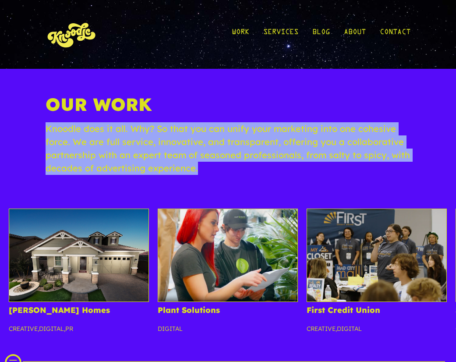 The height and width of the screenshot is (362, 456). Describe the element at coordinates (241, 34) in the screenshot. I see `a: Work` at that location.